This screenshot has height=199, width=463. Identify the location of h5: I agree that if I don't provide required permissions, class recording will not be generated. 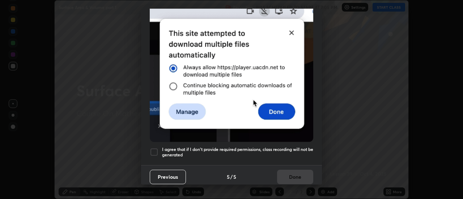
(238, 152).